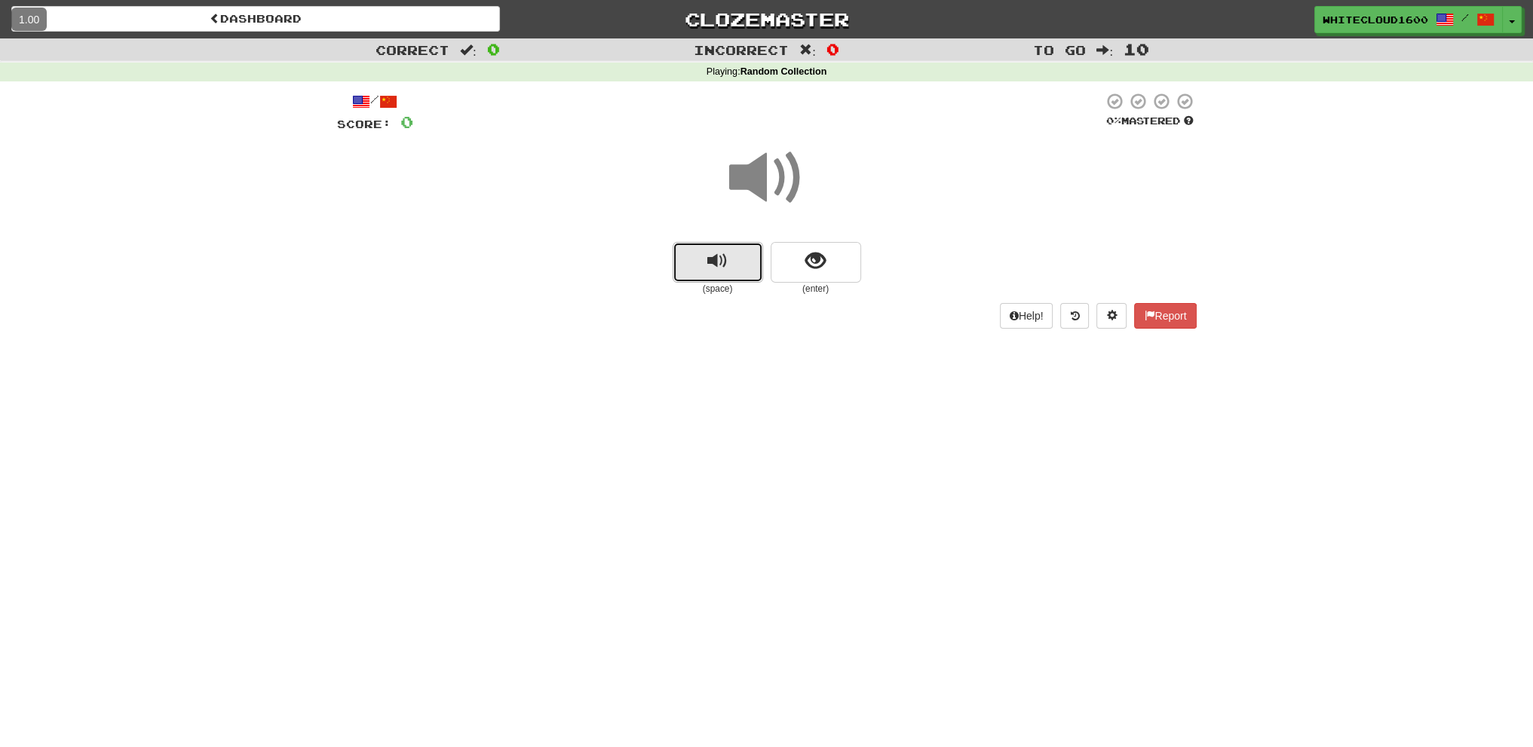 The width and height of the screenshot is (1533, 747). What do you see at coordinates (1165, 316) in the screenshot?
I see `button: Report` at bounding box center [1165, 316].